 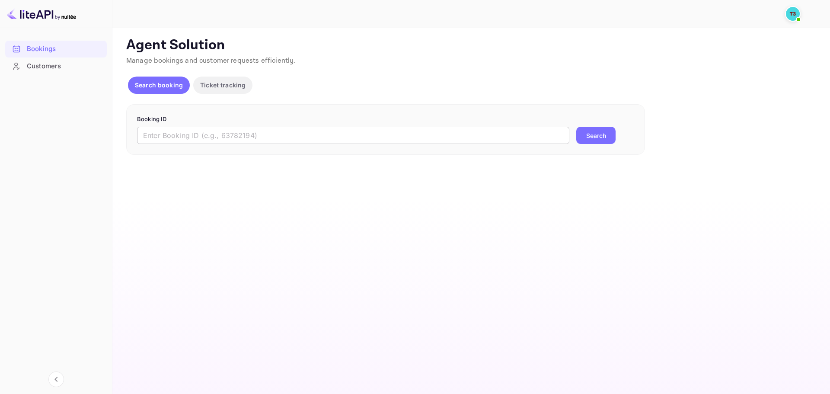 What do you see at coordinates (596, 135) in the screenshot?
I see `button: Search` at bounding box center [596, 135].